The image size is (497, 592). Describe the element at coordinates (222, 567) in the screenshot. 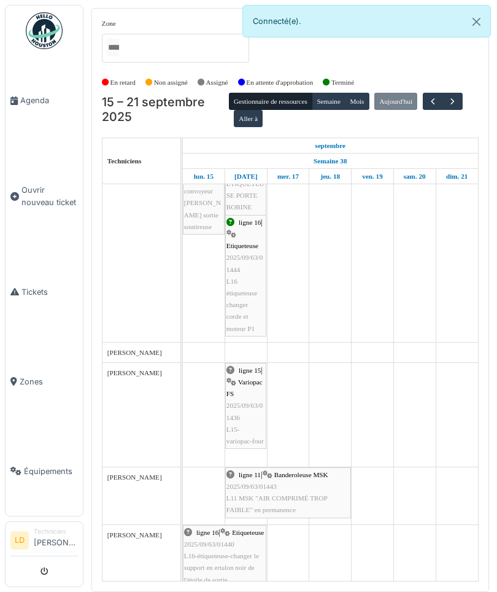

I see `span: L16-étiqueteuse-changer le support en ertalon noir de l'étoile de sortie.` at that location.